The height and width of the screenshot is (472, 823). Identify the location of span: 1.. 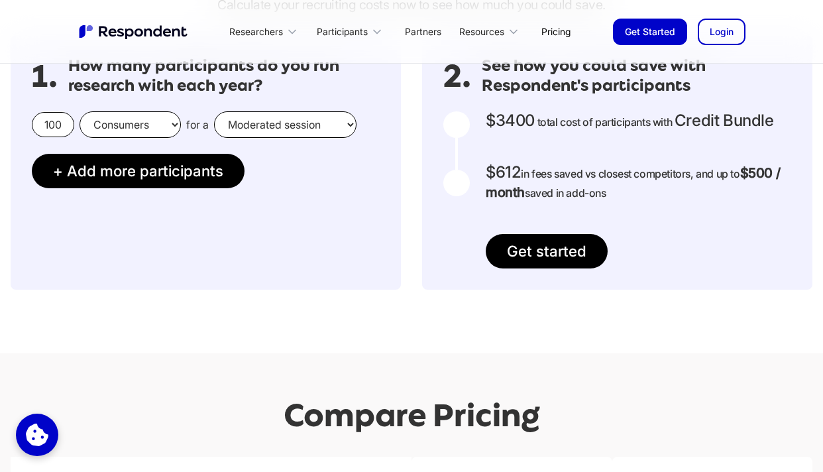
(44, 76).